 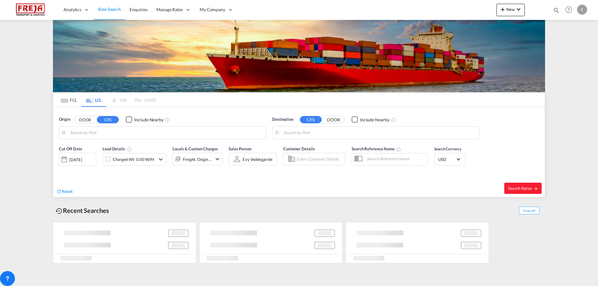 I want to click on div: Evy Veddegjerde, so click(x=258, y=160).